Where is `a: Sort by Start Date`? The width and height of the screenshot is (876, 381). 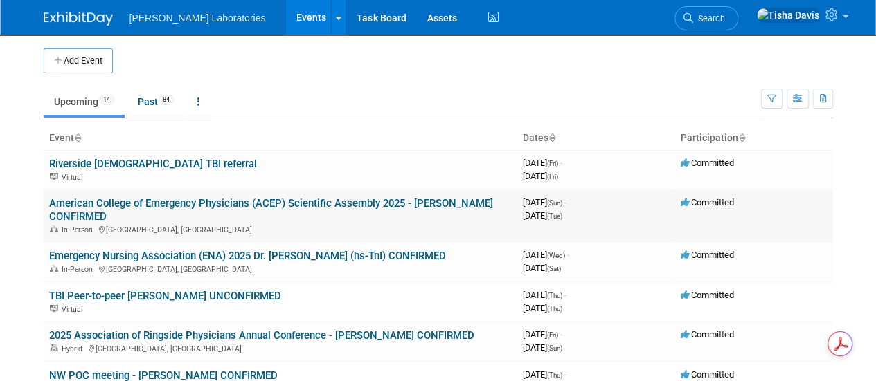 a: Sort by Start Date is located at coordinates (552, 138).